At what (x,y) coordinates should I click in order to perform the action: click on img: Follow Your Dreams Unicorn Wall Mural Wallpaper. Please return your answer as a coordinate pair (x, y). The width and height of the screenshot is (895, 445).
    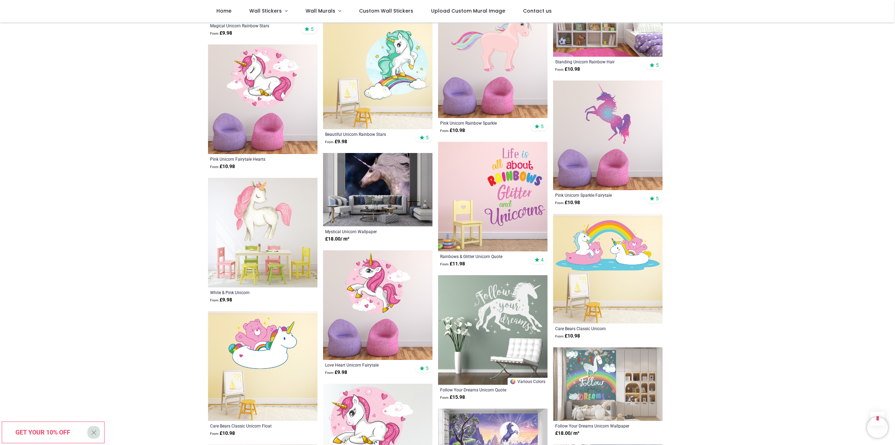
    Looking at the image, I should click on (608, 384).